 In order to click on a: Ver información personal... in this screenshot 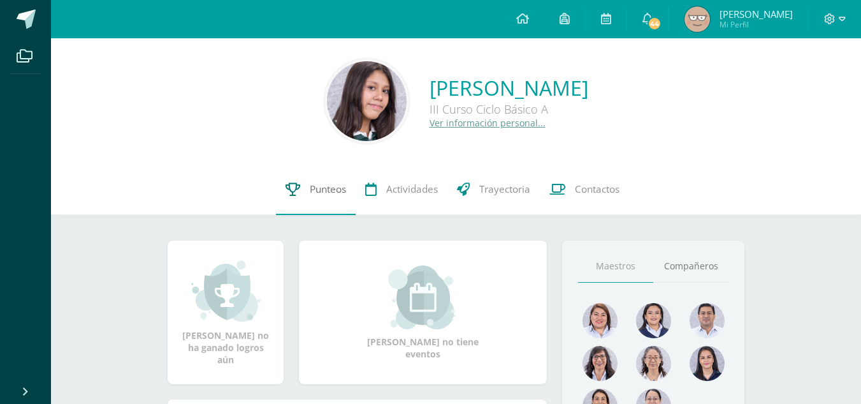, I will do `click(488, 122)`.